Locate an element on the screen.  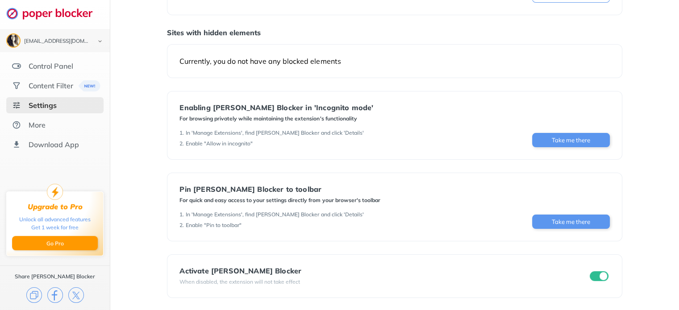
div: Content Filter is located at coordinates (51, 86).